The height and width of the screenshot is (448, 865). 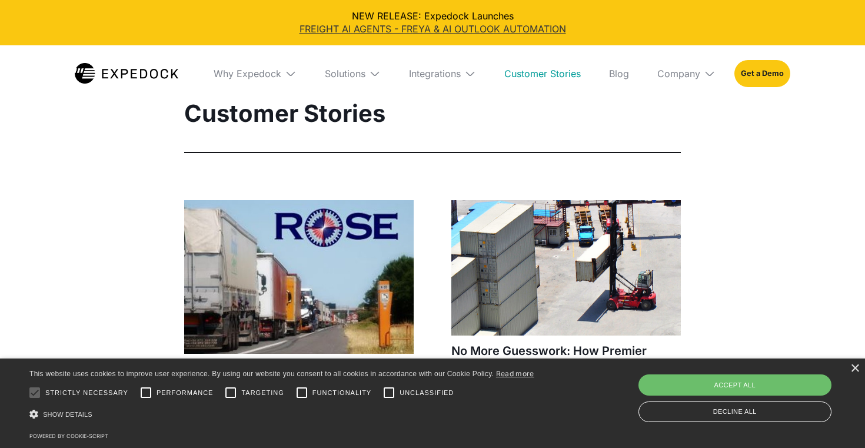 What do you see at coordinates (342, 393) in the screenshot?
I see `span: Functionality` at bounding box center [342, 393].